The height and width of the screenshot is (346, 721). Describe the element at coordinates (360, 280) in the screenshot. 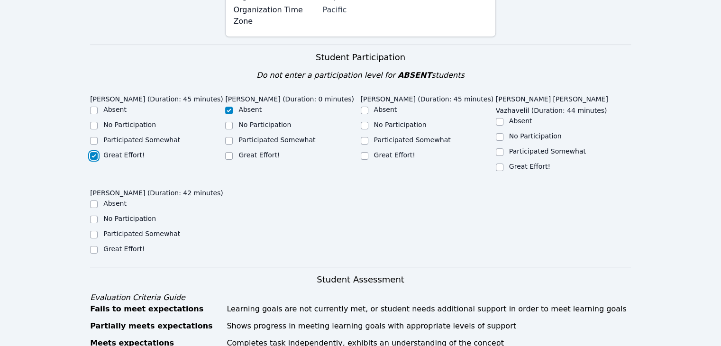

I see `h3: Student Assessment` at that location.